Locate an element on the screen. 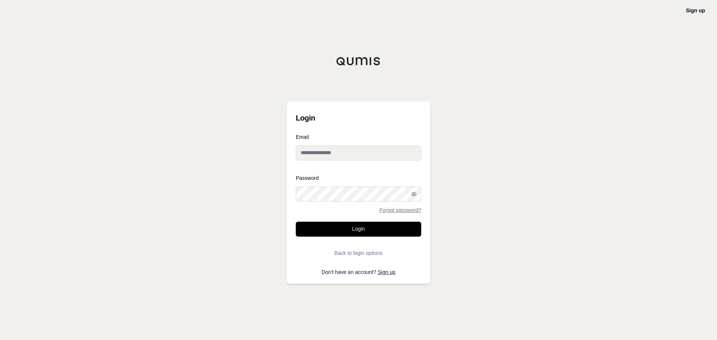  label: Password is located at coordinates (358, 178).